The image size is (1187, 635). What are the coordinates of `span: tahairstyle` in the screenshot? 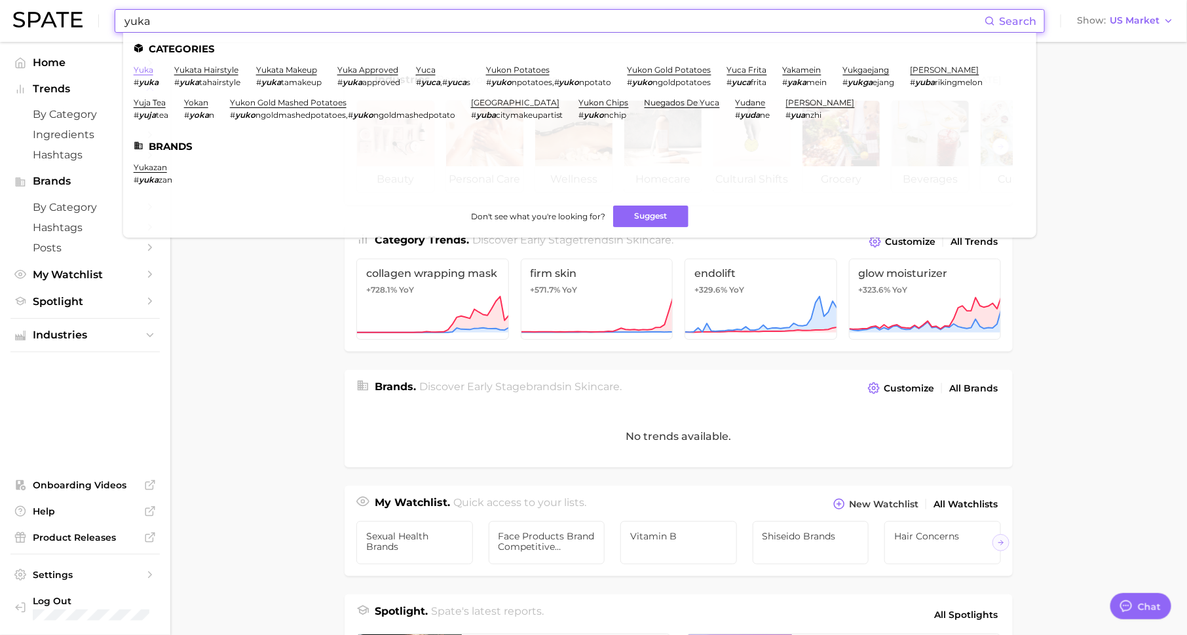 It's located at (219, 82).